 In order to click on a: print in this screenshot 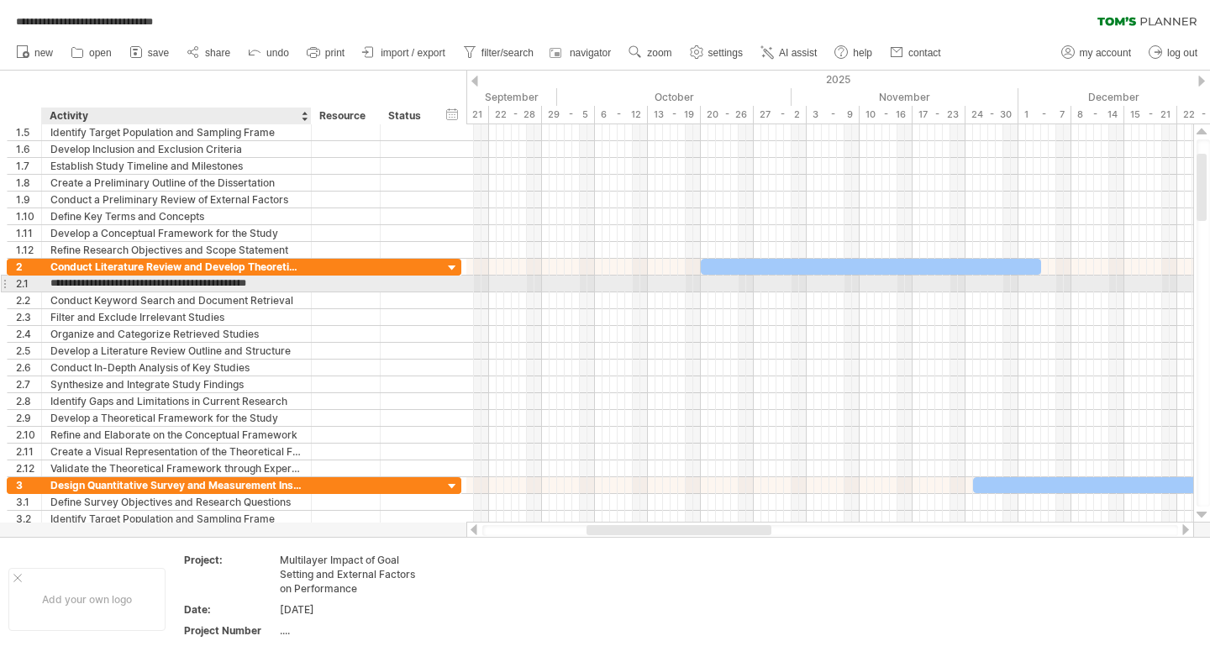, I will do `click(326, 53)`.